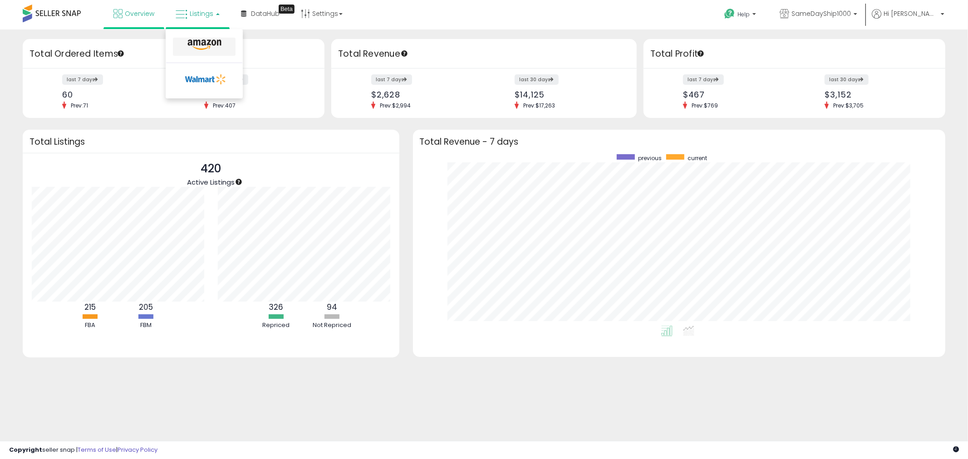 This screenshot has width=968, height=459. I want to click on h3: Total Revenue - 7 days, so click(679, 142).